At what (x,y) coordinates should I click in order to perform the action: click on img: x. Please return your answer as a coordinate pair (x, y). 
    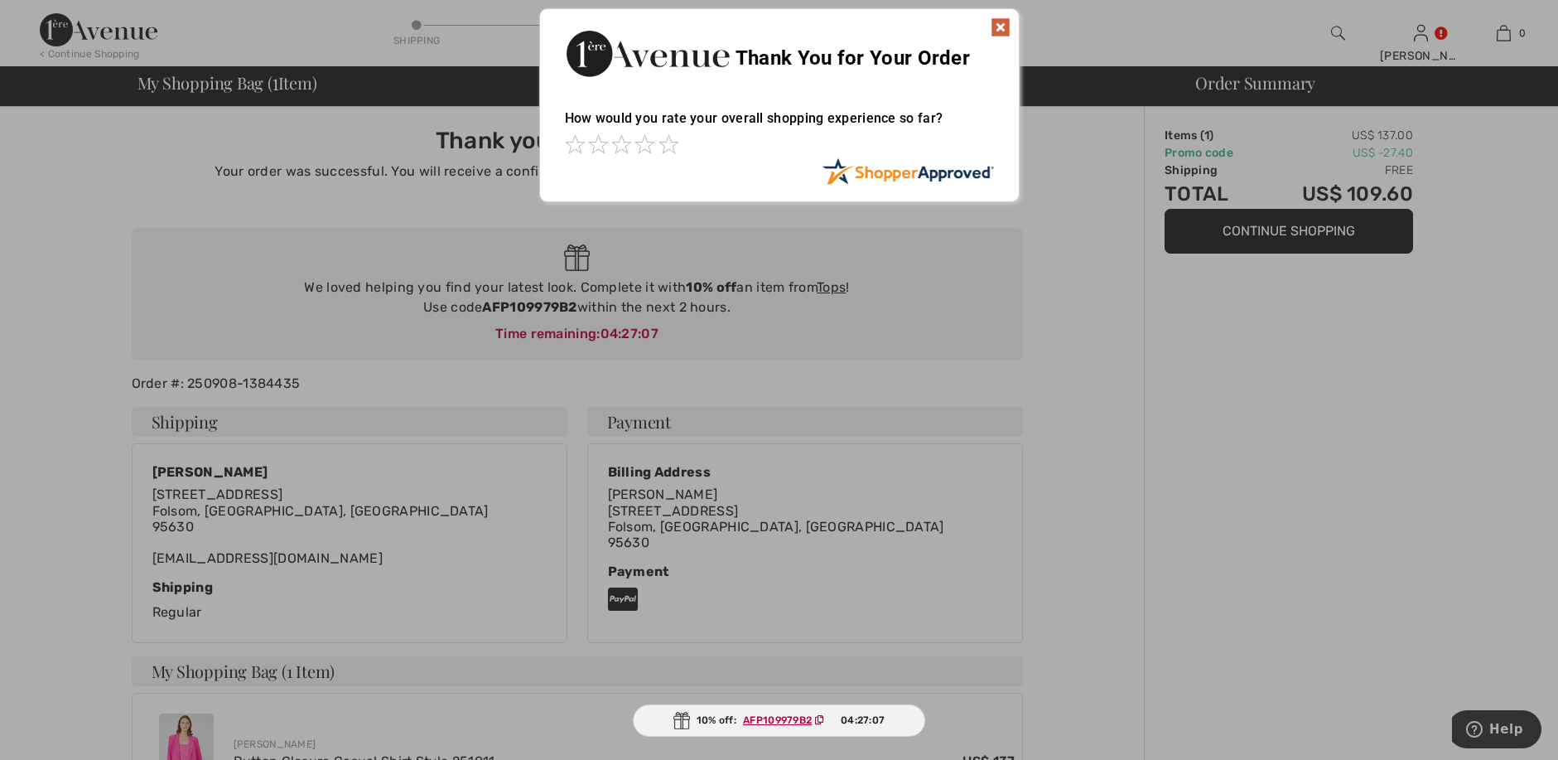
    Looking at the image, I should click on (1001, 27).